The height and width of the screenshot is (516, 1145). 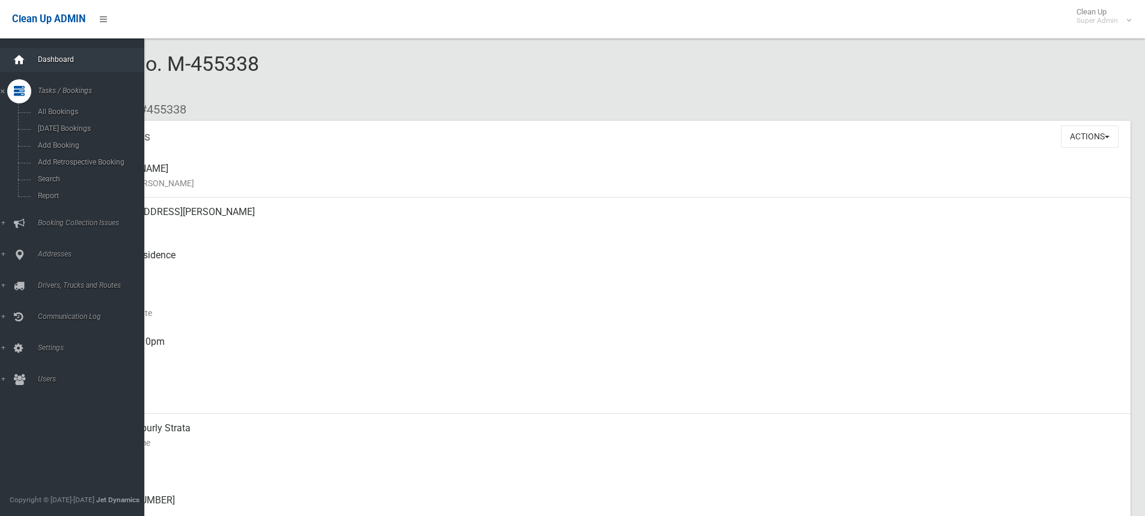 I want to click on span: Addresses, so click(x=94, y=254).